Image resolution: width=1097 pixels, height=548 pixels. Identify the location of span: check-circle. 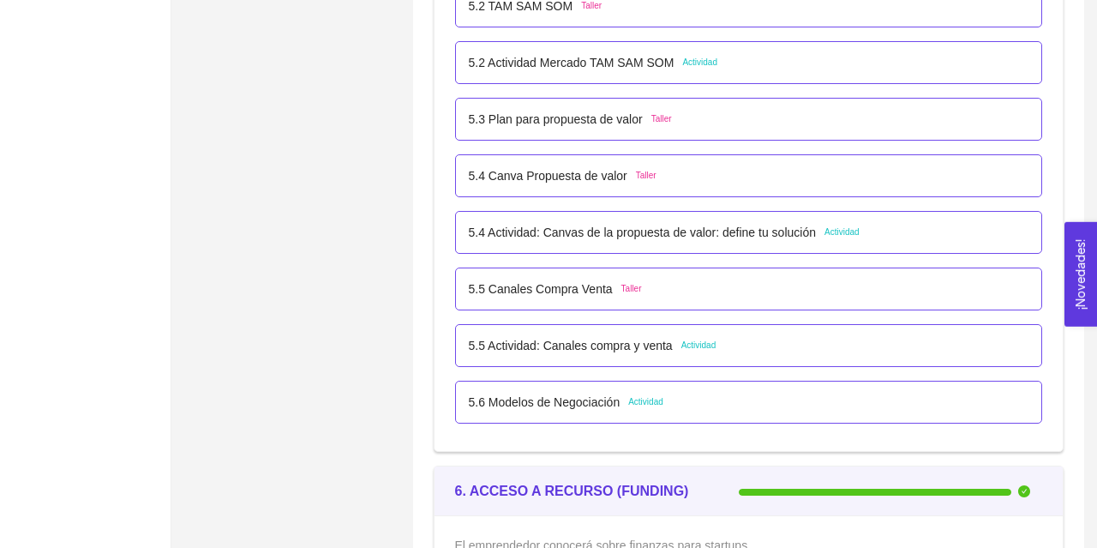
(1025, 491).